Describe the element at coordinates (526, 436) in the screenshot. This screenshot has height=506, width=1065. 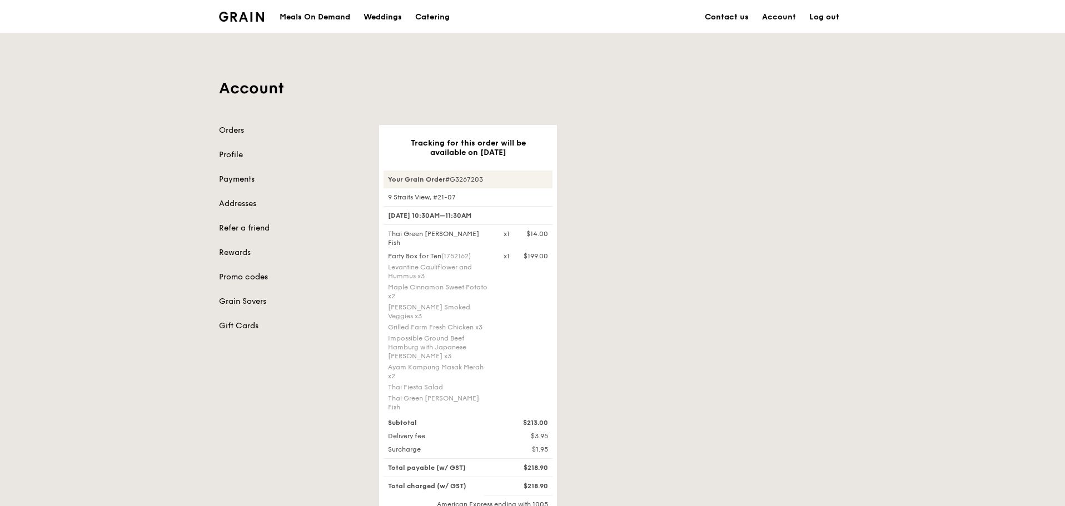
I see `div: $3.95` at that location.